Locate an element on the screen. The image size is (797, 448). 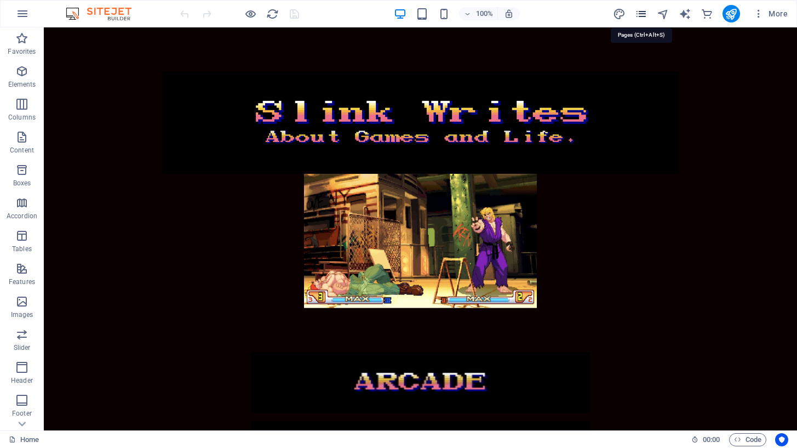
p: Accordion is located at coordinates (22, 216).